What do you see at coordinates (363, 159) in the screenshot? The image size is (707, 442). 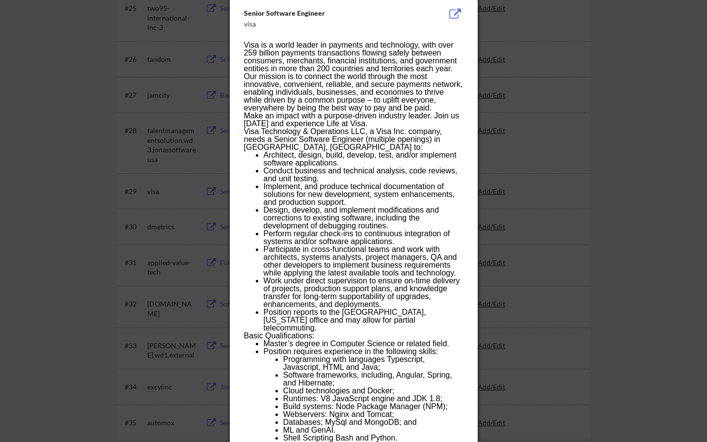 I see `li: Architect, design, build, develop, test, and/or implement software applications.` at bounding box center [363, 159].